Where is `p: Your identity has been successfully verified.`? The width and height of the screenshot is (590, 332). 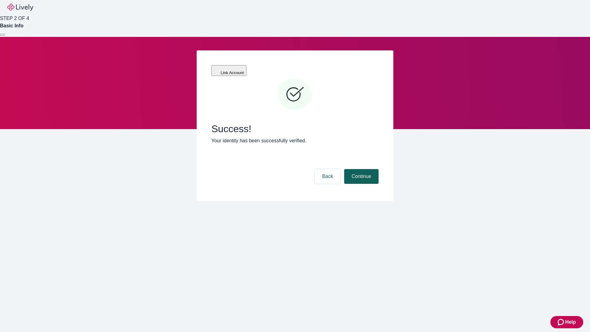
p: Your identity has been successfully verified. is located at coordinates (295, 141).